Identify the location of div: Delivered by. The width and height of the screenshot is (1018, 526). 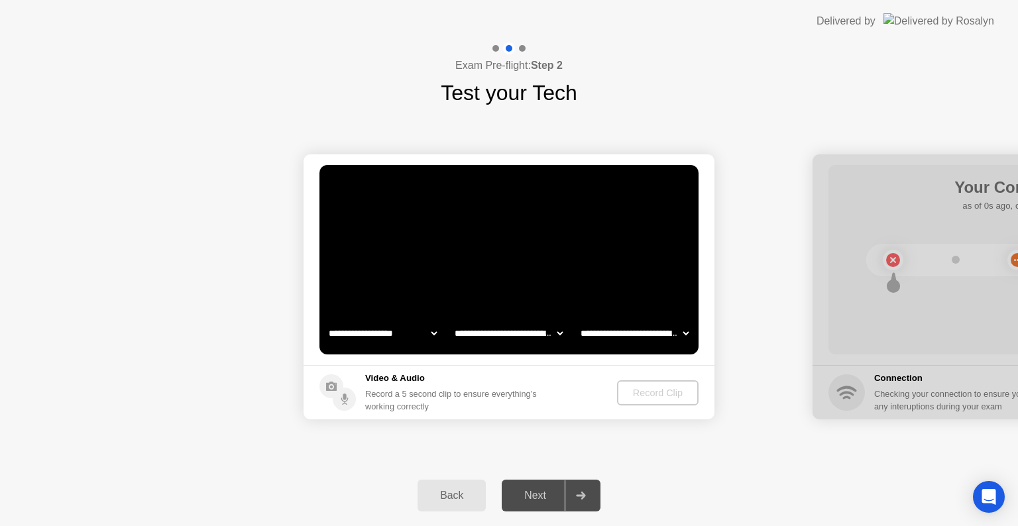
(845, 21).